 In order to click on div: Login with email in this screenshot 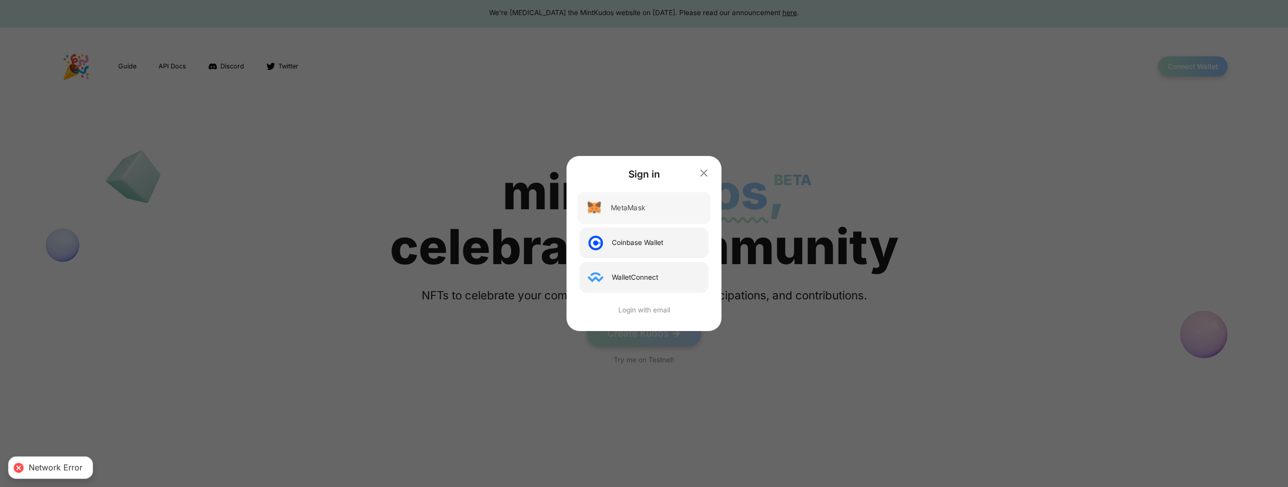, I will do `click(644, 310)`.